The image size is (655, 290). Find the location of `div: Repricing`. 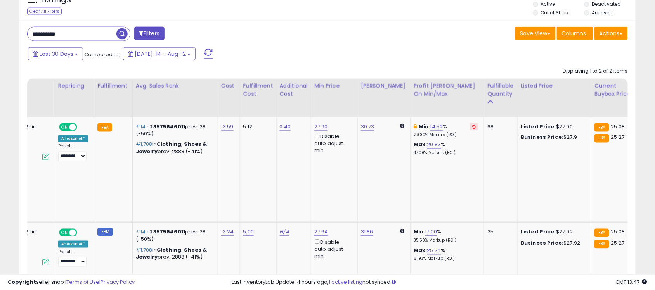

div: Repricing is located at coordinates (74, 86).